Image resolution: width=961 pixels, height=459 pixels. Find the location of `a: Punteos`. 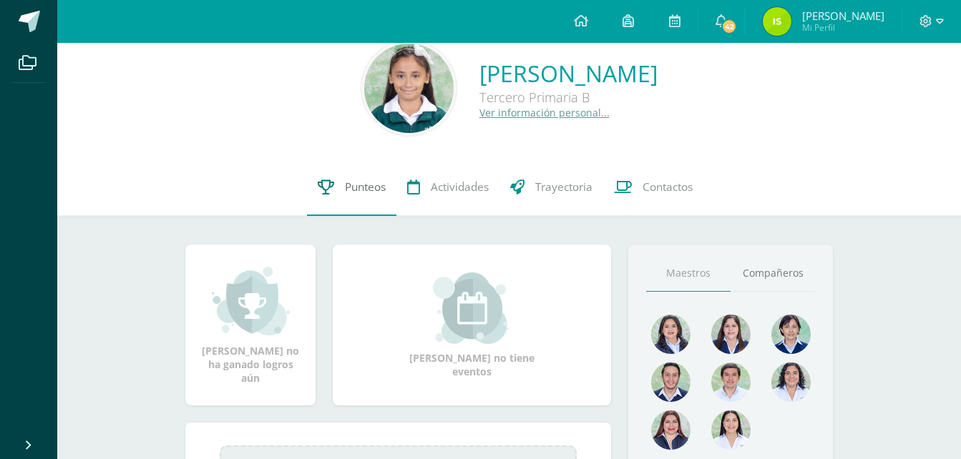

a: Punteos is located at coordinates (351, 187).